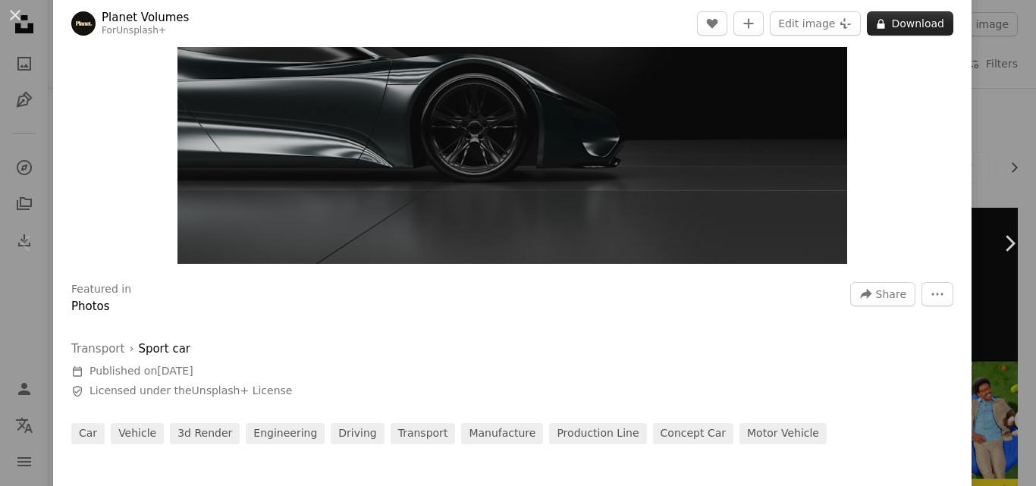 The width and height of the screenshot is (1036, 486). Describe the element at coordinates (423, 434) in the screenshot. I see `a: transport` at that location.